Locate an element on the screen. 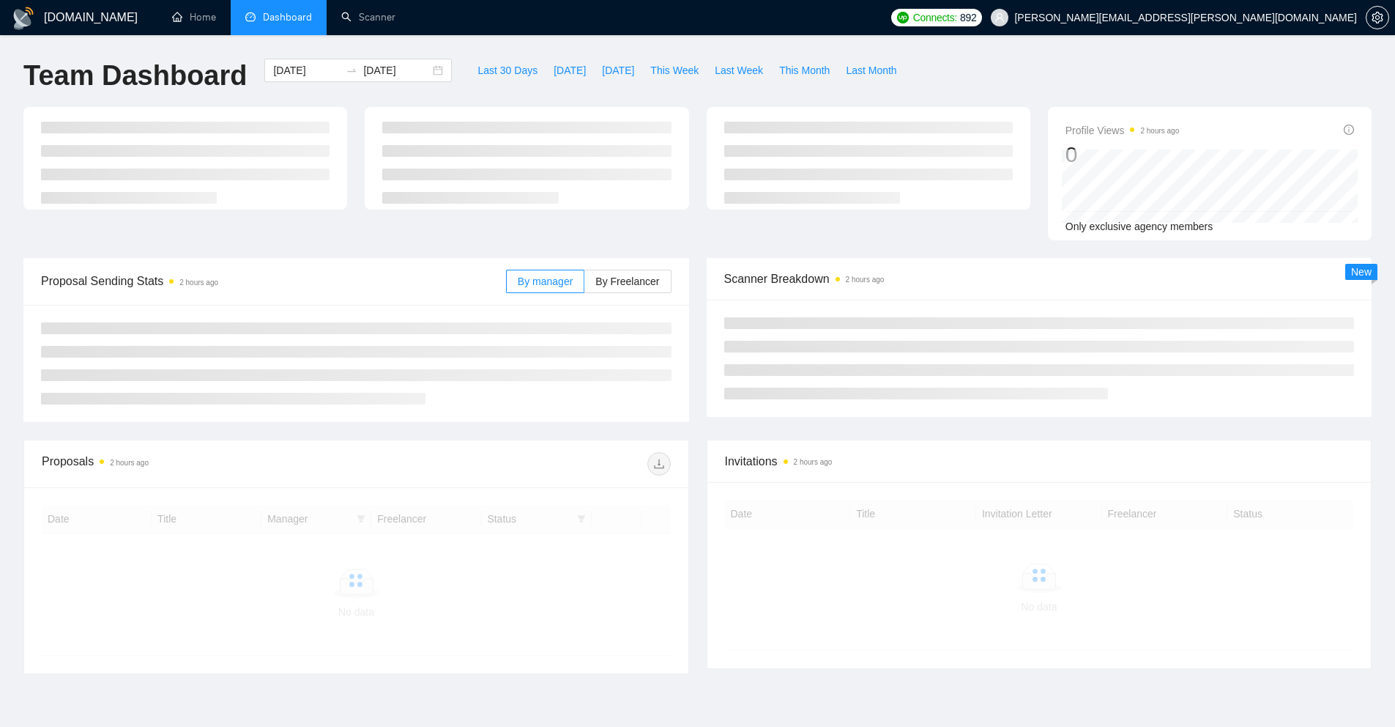 Image resolution: width=1395 pixels, height=727 pixels. span: Last Month is located at coordinates (871, 70).